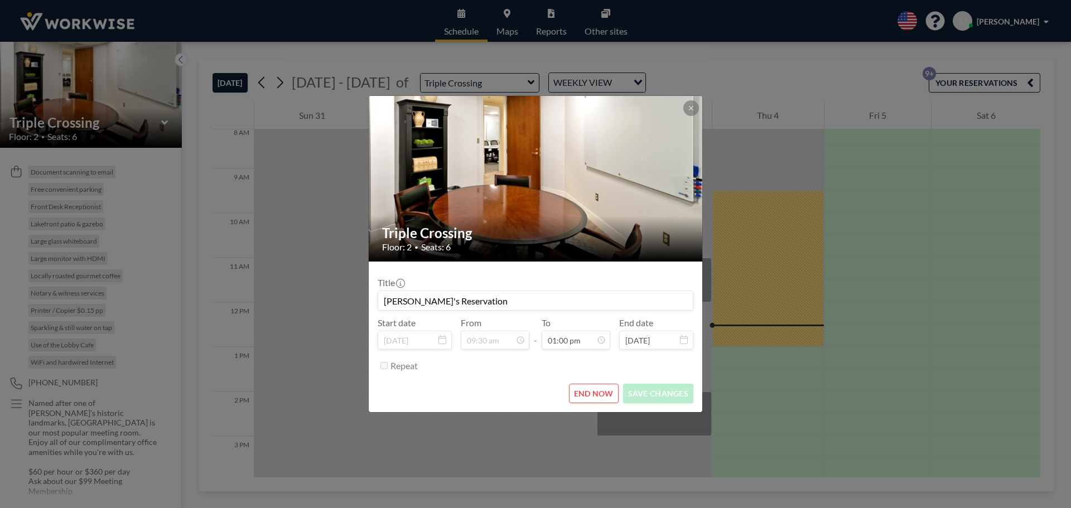  I want to click on input: (No title), so click(536, 301).